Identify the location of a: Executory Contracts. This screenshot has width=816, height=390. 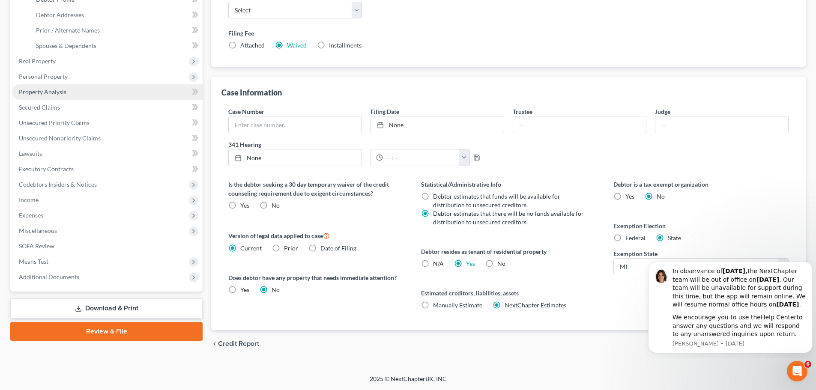
(107, 169).